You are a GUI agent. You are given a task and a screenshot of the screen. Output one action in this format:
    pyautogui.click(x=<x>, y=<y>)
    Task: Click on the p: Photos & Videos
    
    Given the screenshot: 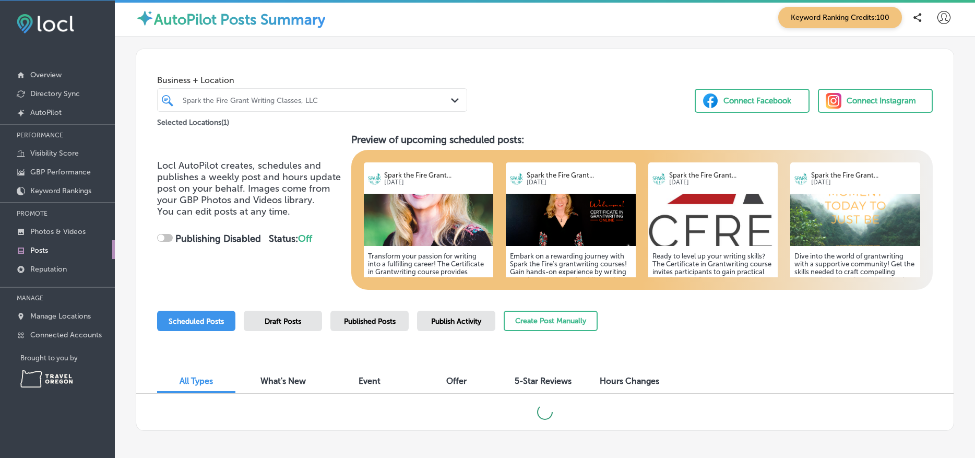 What is the action you would take?
    pyautogui.click(x=58, y=231)
    